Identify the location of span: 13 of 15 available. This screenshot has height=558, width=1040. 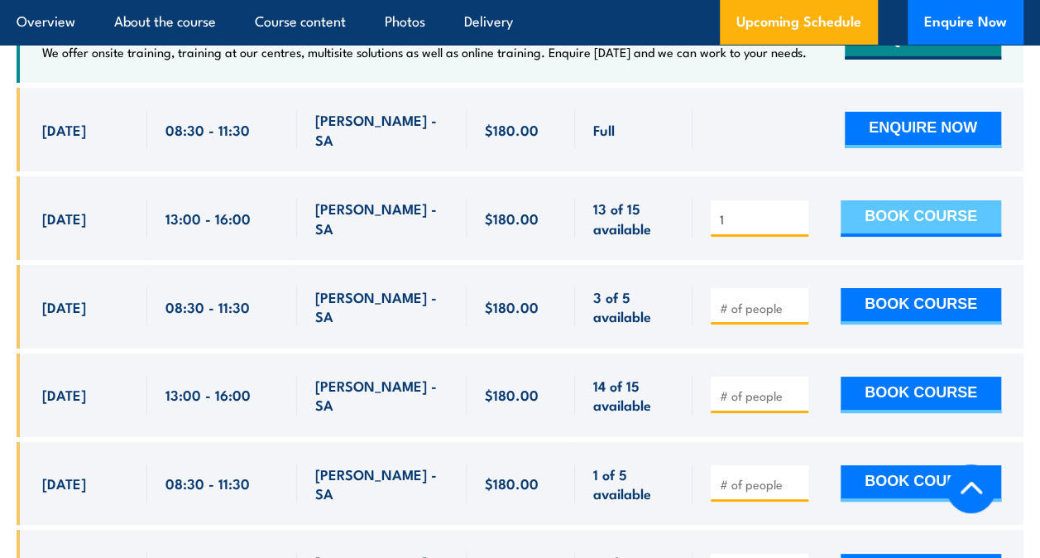
(634, 218).